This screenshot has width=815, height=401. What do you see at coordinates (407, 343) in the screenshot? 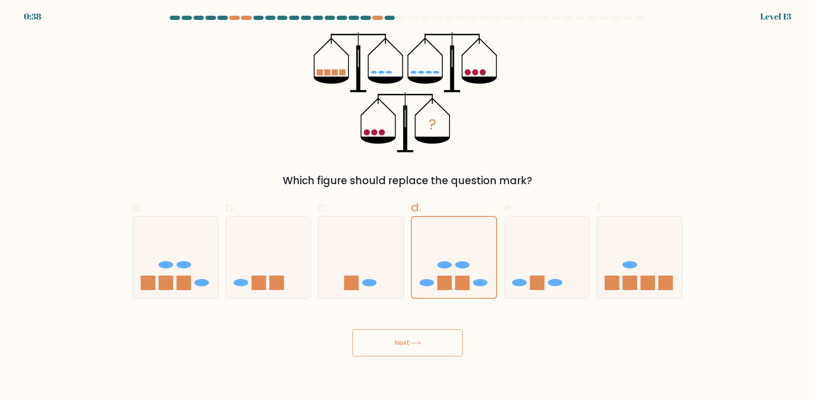
I see `button: Next` at bounding box center [407, 343].